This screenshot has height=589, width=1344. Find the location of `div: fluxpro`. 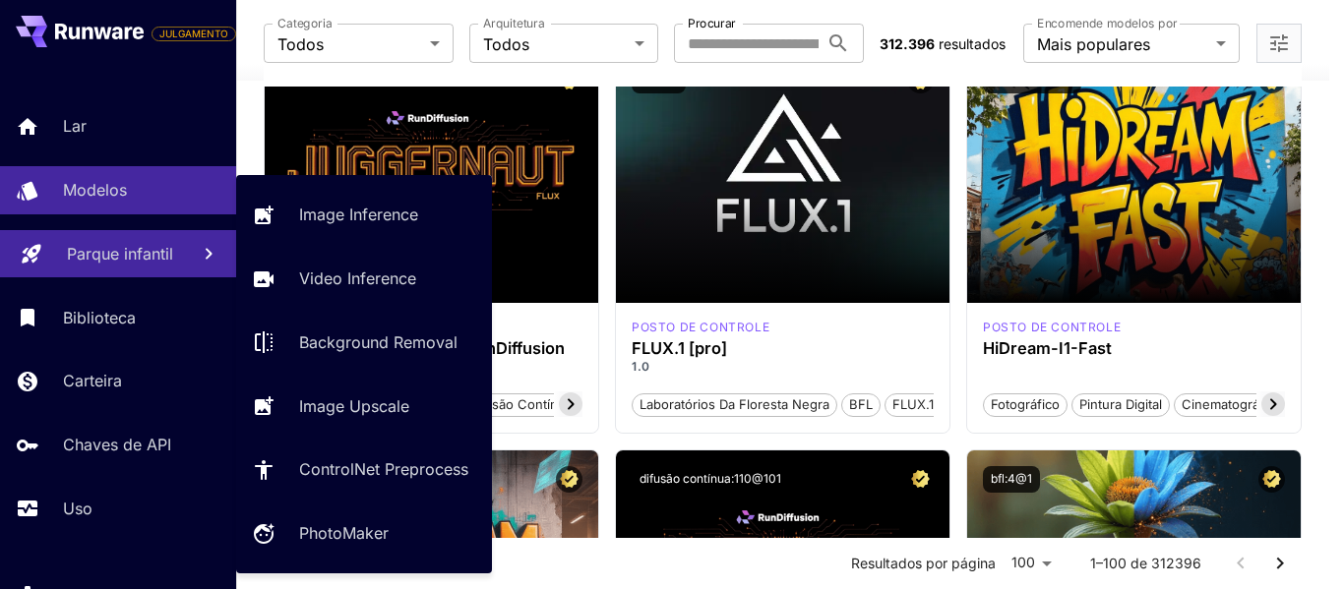

div: fluxpro is located at coordinates (701, 328).